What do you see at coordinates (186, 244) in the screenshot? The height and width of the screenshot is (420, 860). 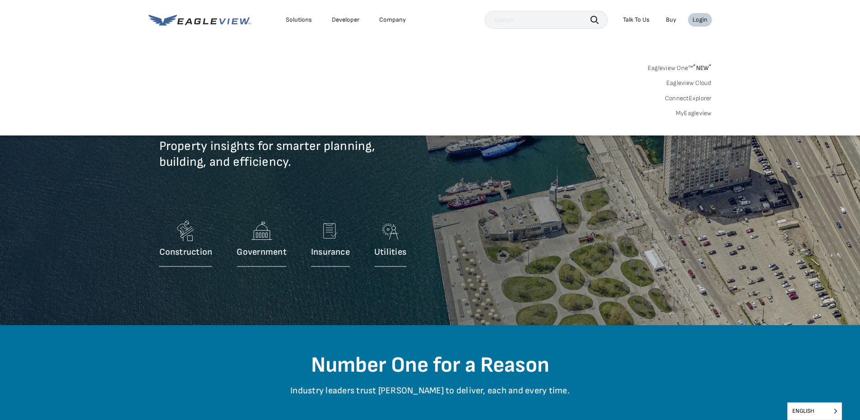 I see `a: Construction` at bounding box center [186, 244].